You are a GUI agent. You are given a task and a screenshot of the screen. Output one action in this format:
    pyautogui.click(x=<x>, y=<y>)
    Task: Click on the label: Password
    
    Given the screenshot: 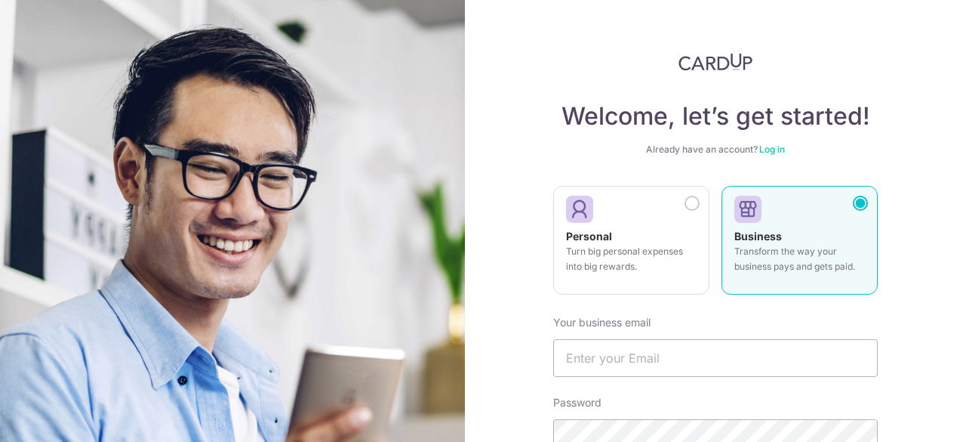 What is the action you would take?
    pyautogui.click(x=577, y=402)
    